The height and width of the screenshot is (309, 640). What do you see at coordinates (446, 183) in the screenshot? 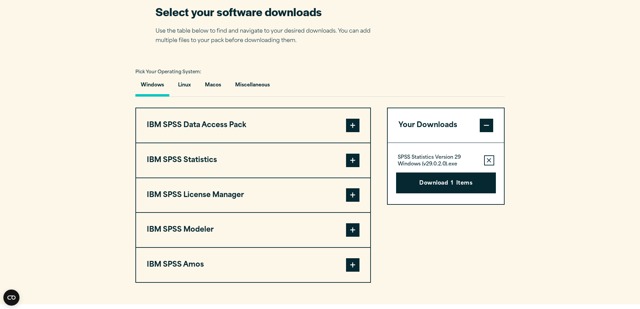
I see `button: Download1Items` at bounding box center [446, 183].